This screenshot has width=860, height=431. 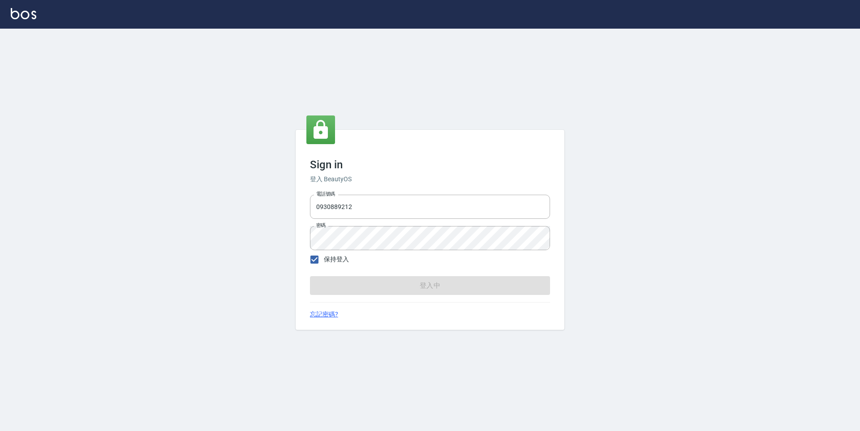 I want to click on a: 忘記密碼?, so click(x=324, y=314).